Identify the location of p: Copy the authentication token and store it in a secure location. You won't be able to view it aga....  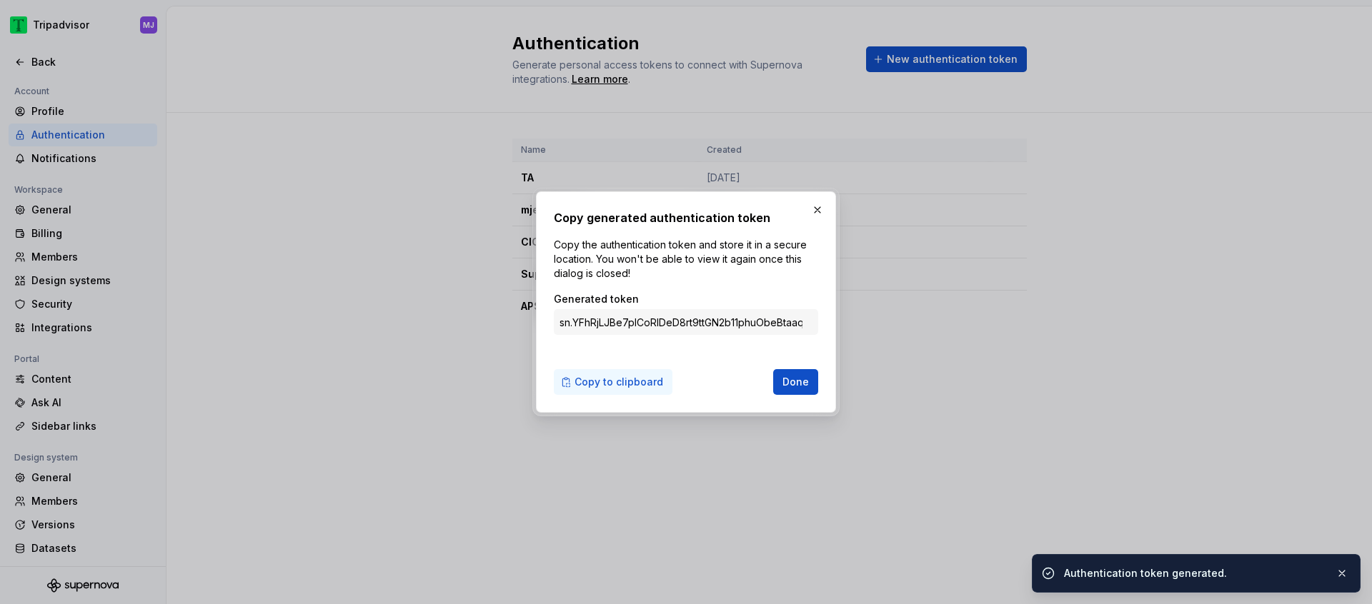
(686, 259).